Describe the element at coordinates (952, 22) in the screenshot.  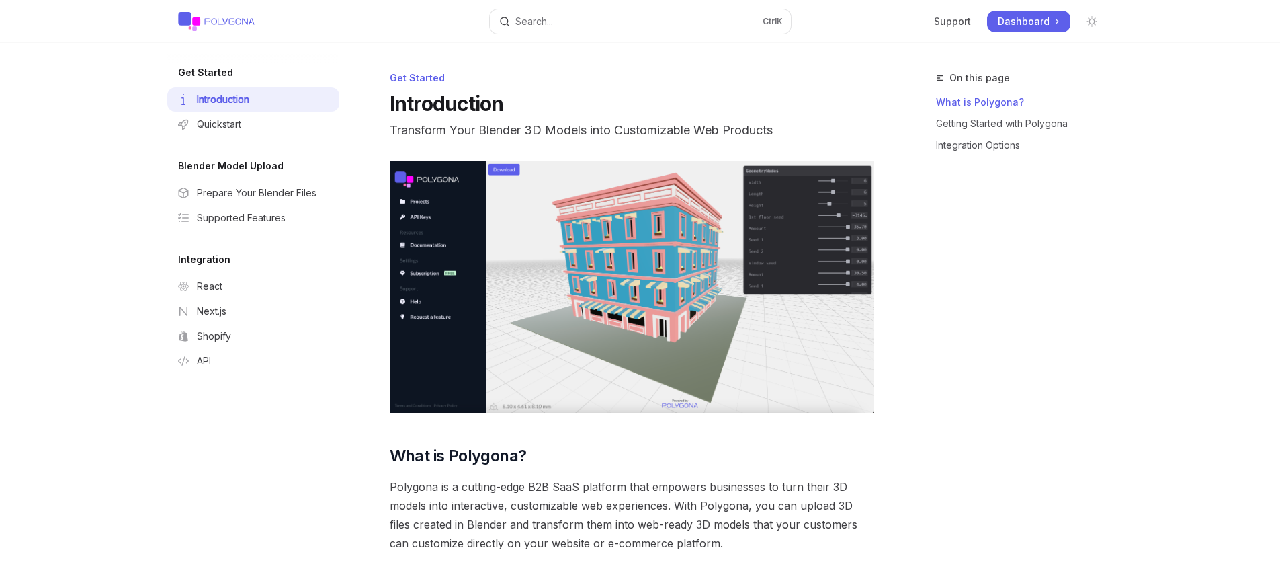
I see `a: Support` at that location.